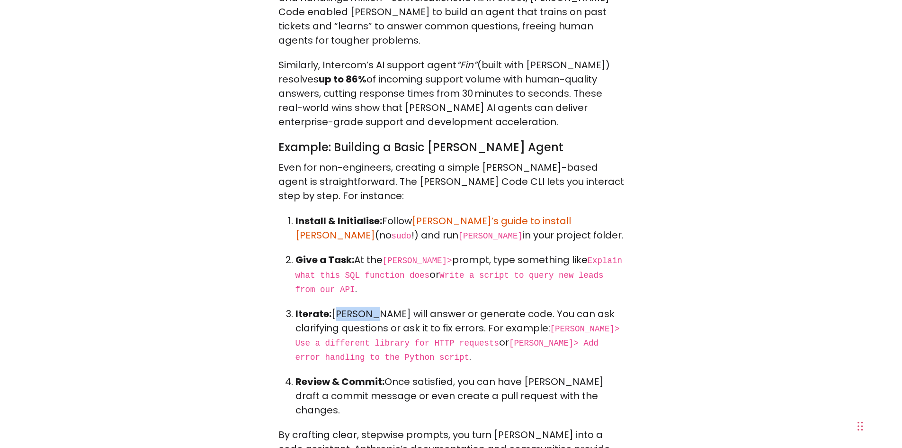  I want to click on code: sudo, so click(402, 236).